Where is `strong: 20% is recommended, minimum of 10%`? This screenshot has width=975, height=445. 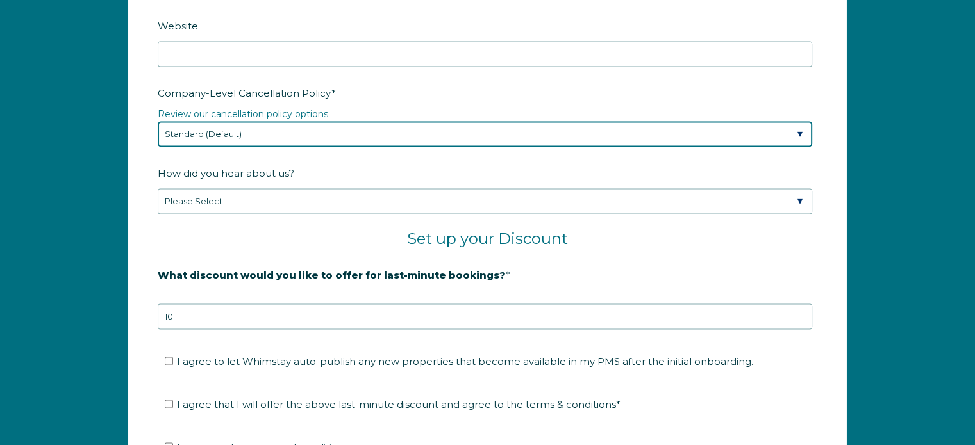
strong: 20% is recommended, minimum of 10% is located at coordinates (258, 297).